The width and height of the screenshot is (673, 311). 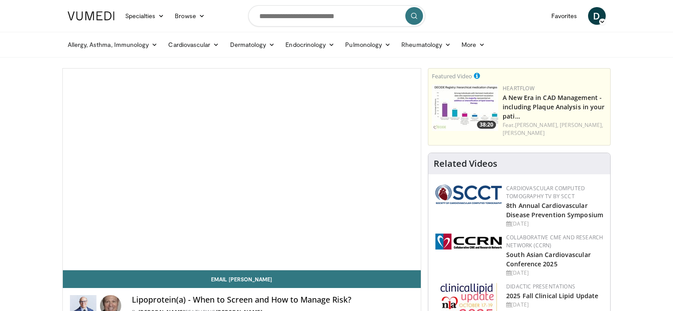 What do you see at coordinates (113, 45) in the screenshot?
I see `a: Allergy, Asthma, Immunology` at bounding box center [113, 45].